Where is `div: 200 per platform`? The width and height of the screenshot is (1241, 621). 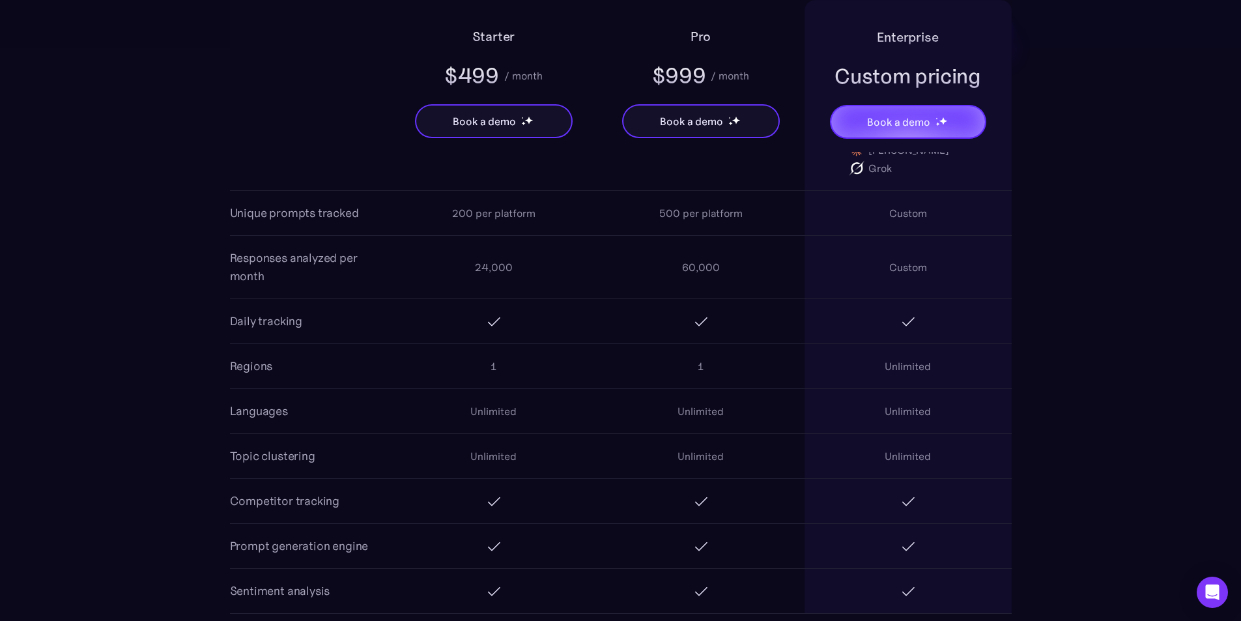
div: 200 per platform is located at coordinates (494, 213).